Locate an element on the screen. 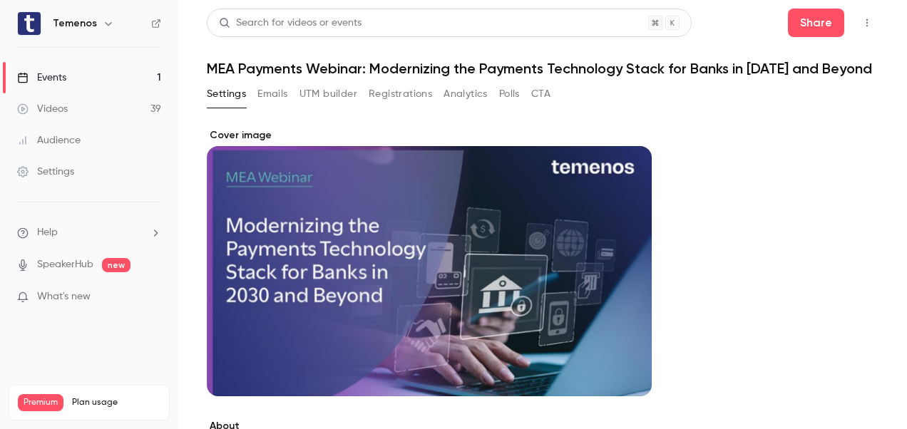  button: Registrations is located at coordinates (400, 94).